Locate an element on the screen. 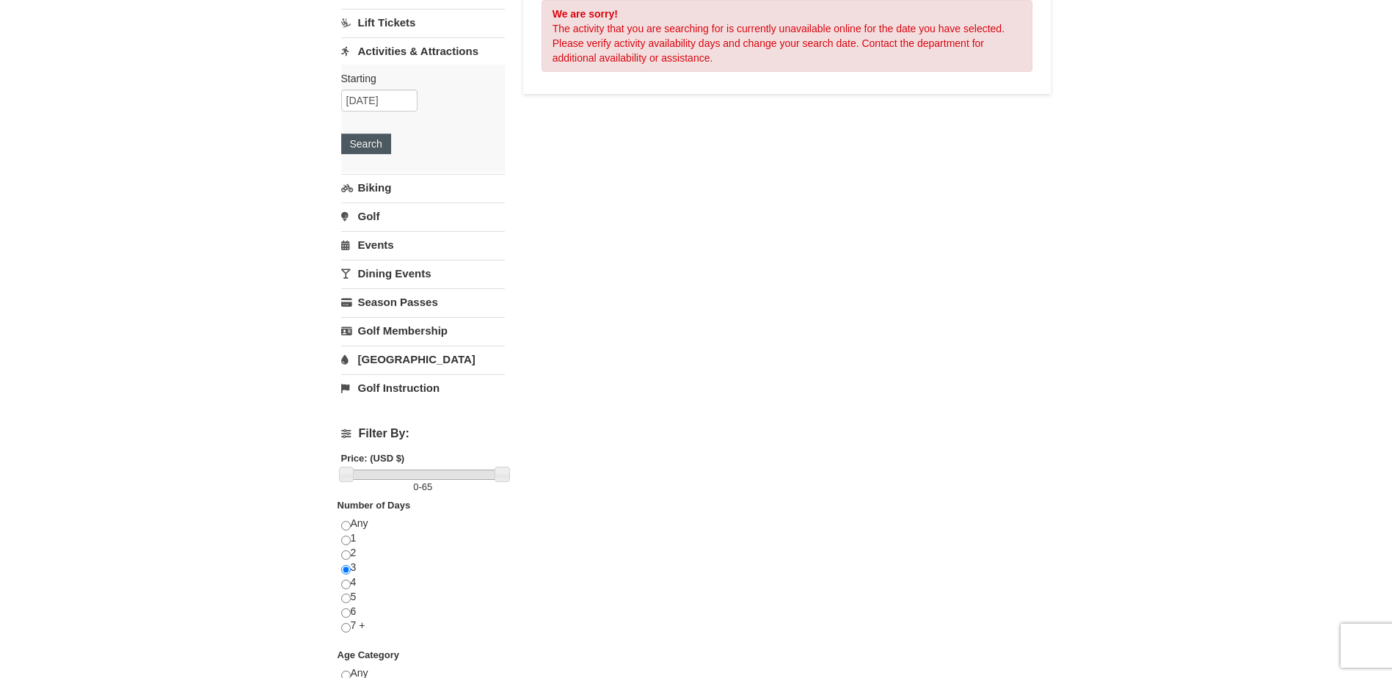  h4: Filter By: is located at coordinates (423, 434).